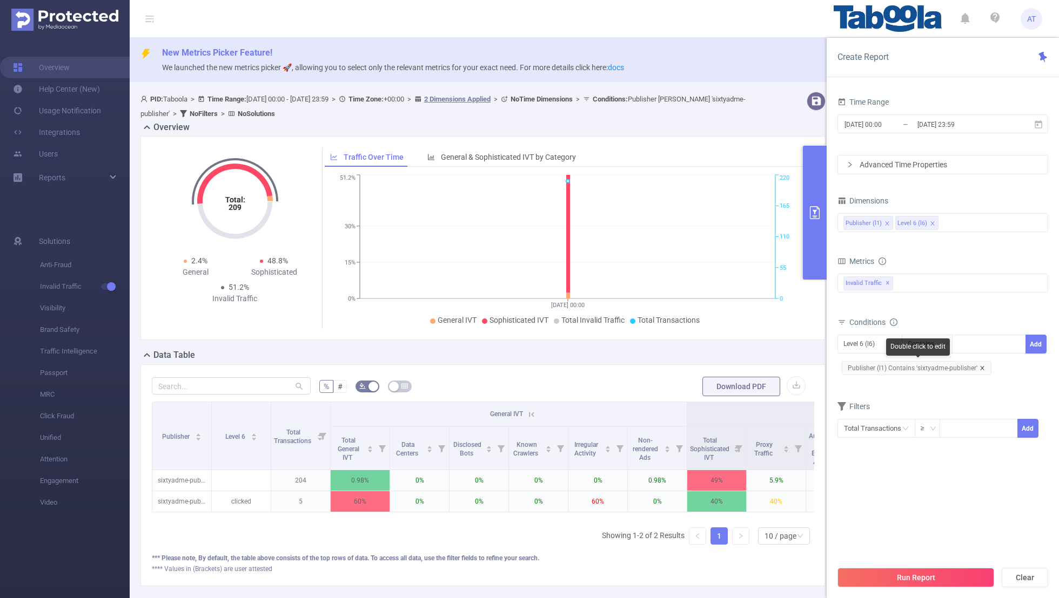  What do you see at coordinates (541, 99) in the screenshot?
I see `b: No Time Dimensions` at bounding box center [541, 99].